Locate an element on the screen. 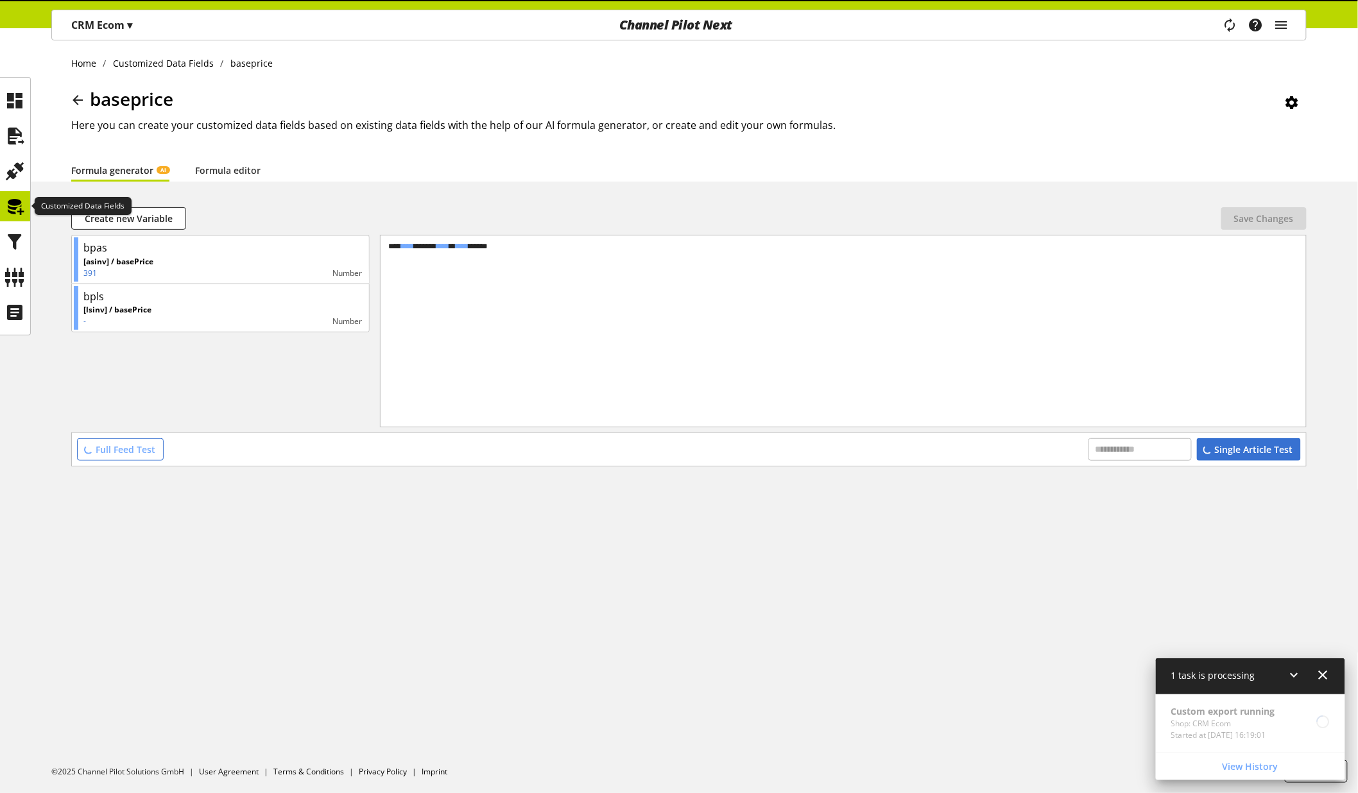  div: bpls is located at coordinates (94, 297).